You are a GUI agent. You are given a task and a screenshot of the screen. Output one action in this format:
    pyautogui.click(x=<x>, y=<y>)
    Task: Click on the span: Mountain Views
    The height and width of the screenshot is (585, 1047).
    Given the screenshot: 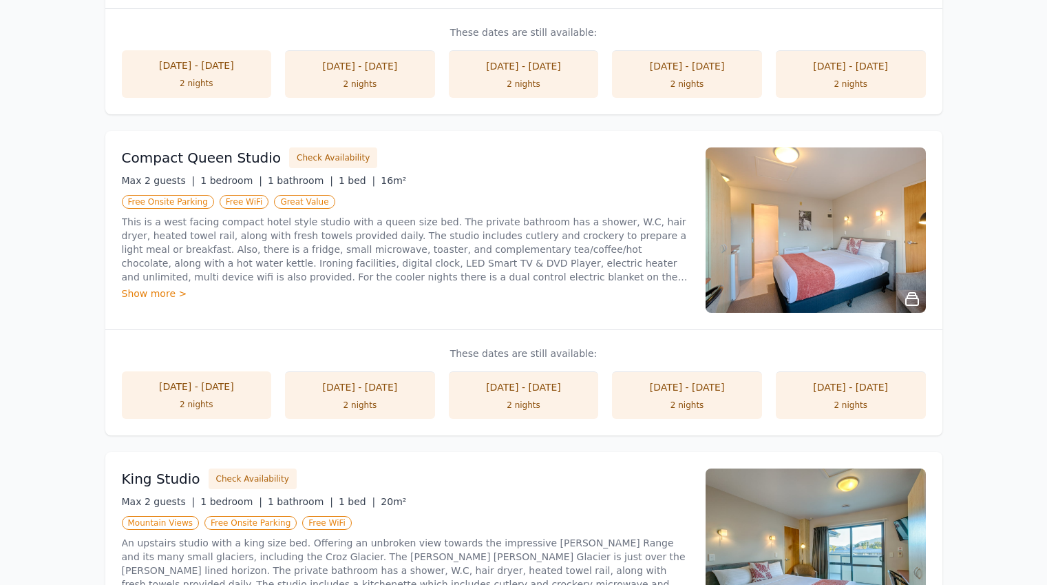 What is the action you would take?
    pyautogui.click(x=160, y=523)
    